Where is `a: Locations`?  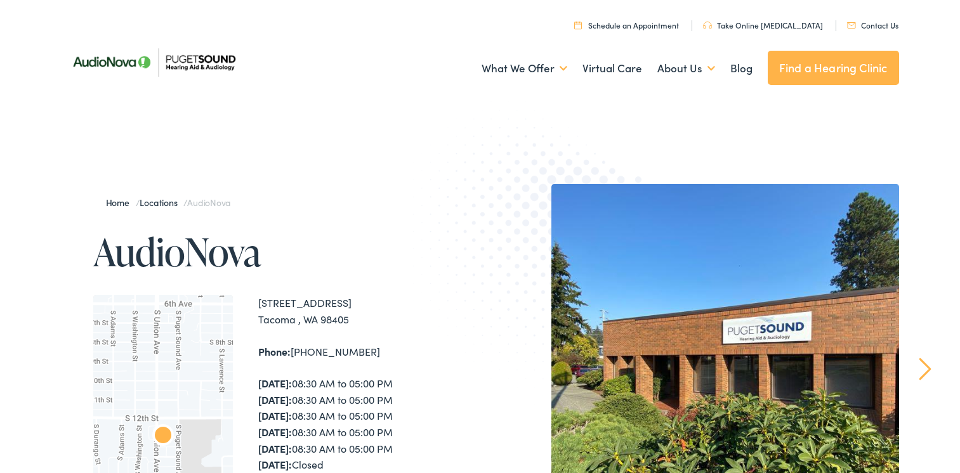
a: Locations is located at coordinates (161, 202).